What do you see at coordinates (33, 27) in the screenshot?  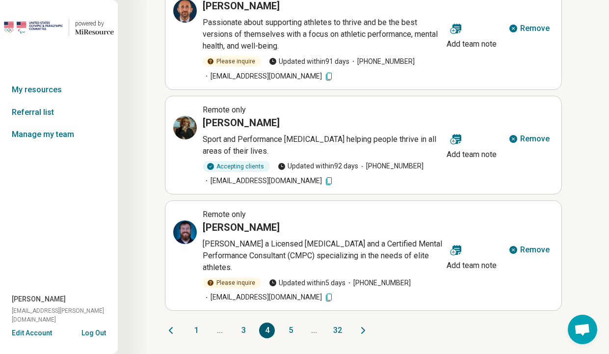 I see `img: USOPC` at bounding box center [33, 27].